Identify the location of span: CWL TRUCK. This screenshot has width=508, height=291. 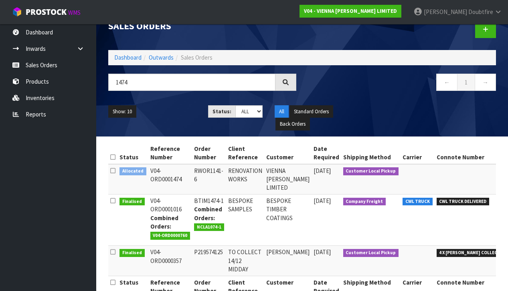
(417, 202).